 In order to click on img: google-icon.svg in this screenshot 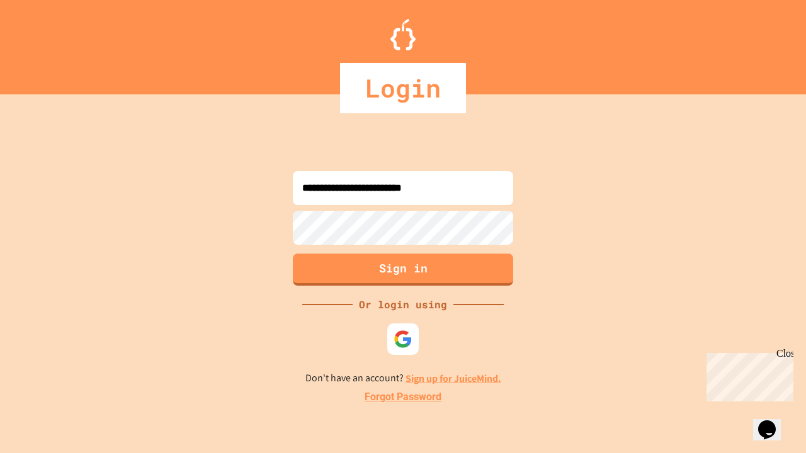, I will do `click(403, 339)`.